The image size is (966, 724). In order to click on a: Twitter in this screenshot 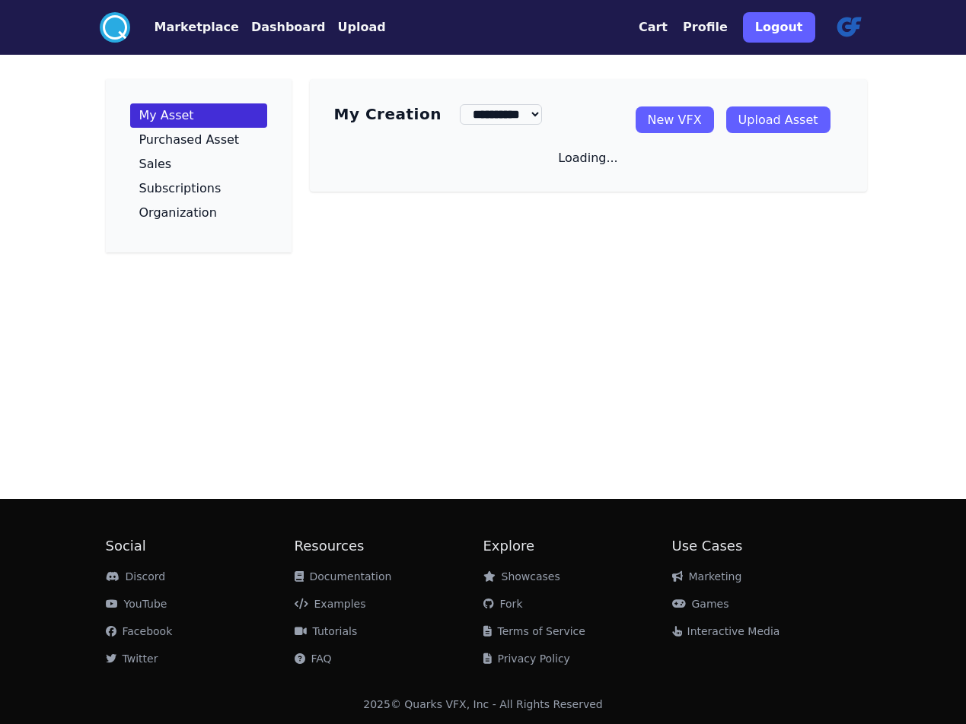, I will do `click(132, 659)`.